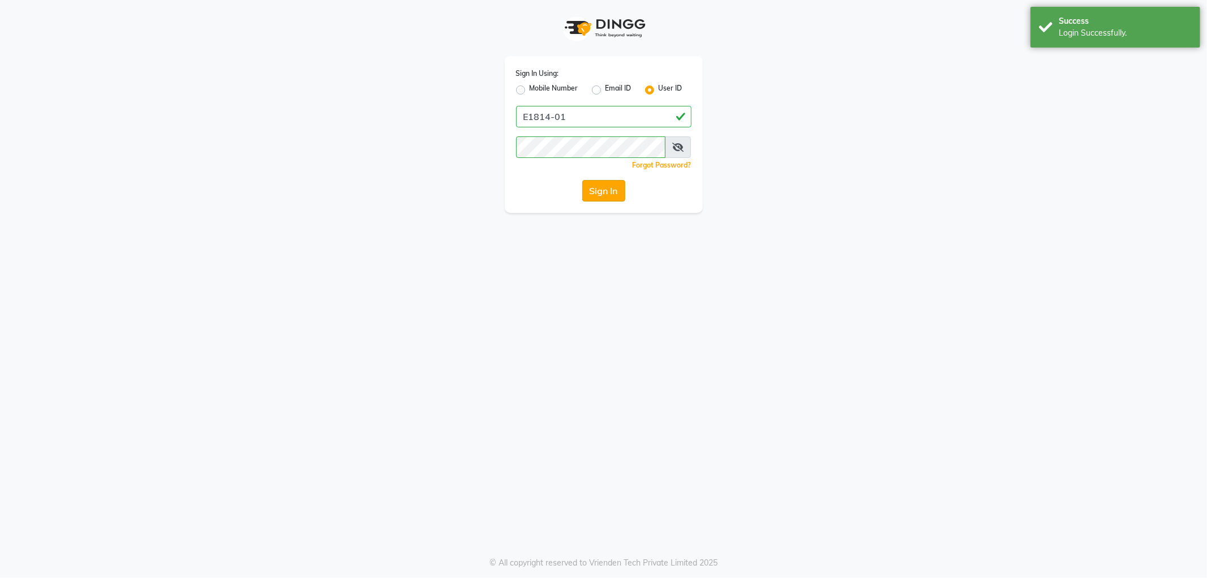 This screenshot has height=578, width=1207. Describe the element at coordinates (604, 28) in the screenshot. I see `img: logo1.svg` at that location.